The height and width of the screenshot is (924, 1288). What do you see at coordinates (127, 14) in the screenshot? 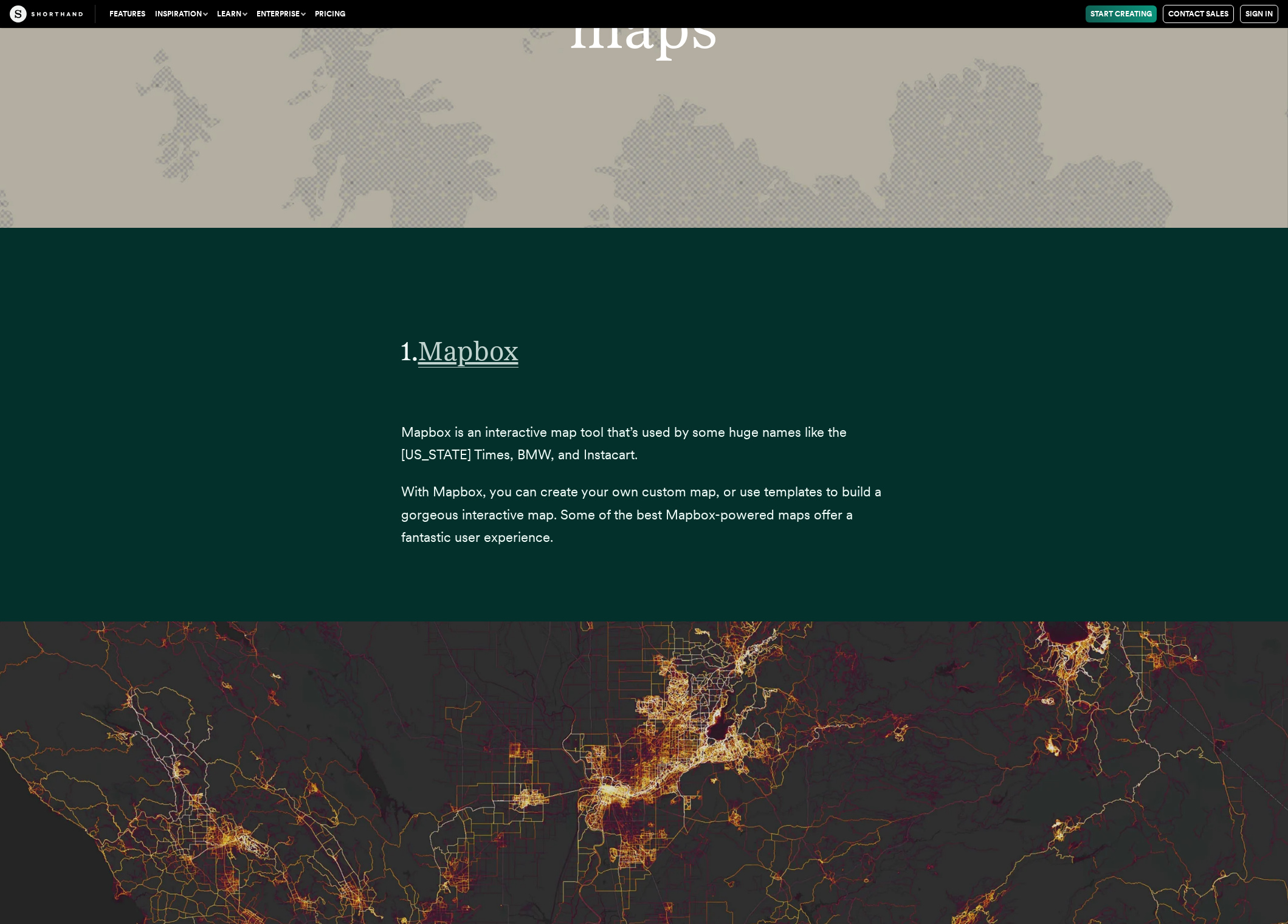
I see `a: Features` at bounding box center [127, 14].